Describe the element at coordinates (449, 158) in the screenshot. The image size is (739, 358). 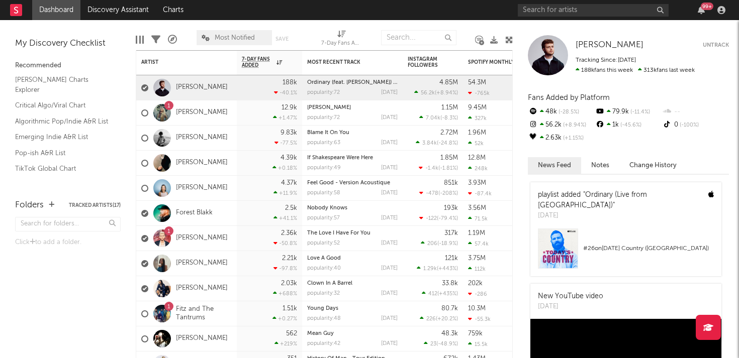
I see `div: 1.85M` at that location.